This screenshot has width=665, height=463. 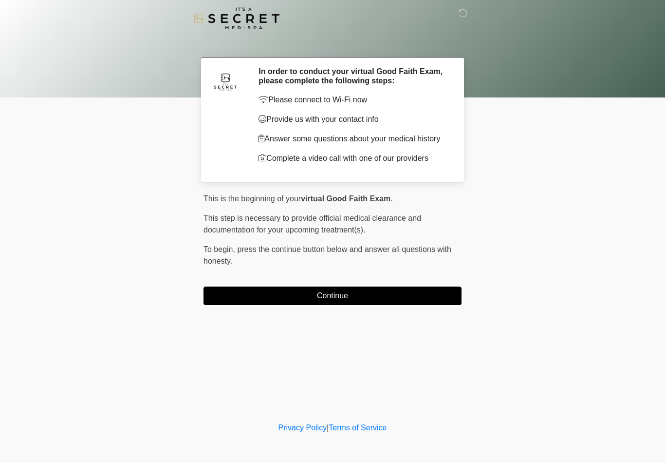 I want to click on button: Continue, so click(x=333, y=296).